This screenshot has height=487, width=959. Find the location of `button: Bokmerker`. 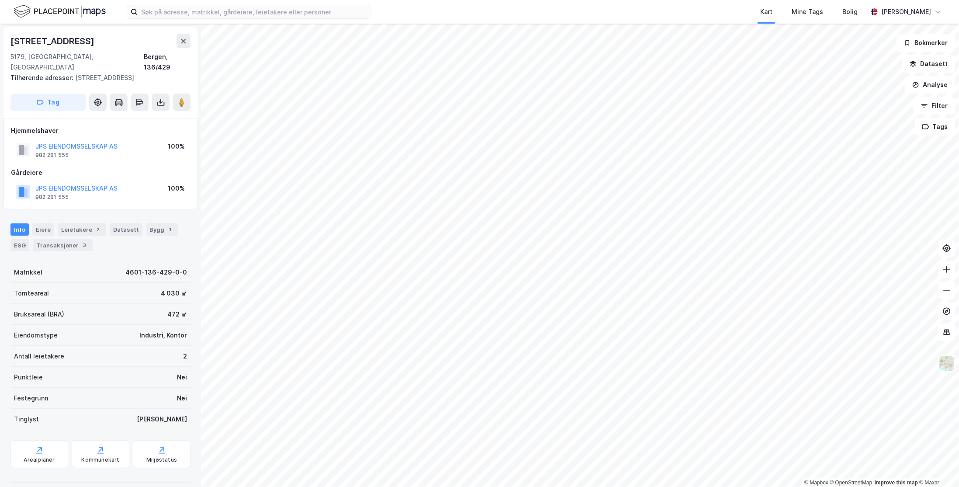

button: Bokmerker is located at coordinates (926, 43).